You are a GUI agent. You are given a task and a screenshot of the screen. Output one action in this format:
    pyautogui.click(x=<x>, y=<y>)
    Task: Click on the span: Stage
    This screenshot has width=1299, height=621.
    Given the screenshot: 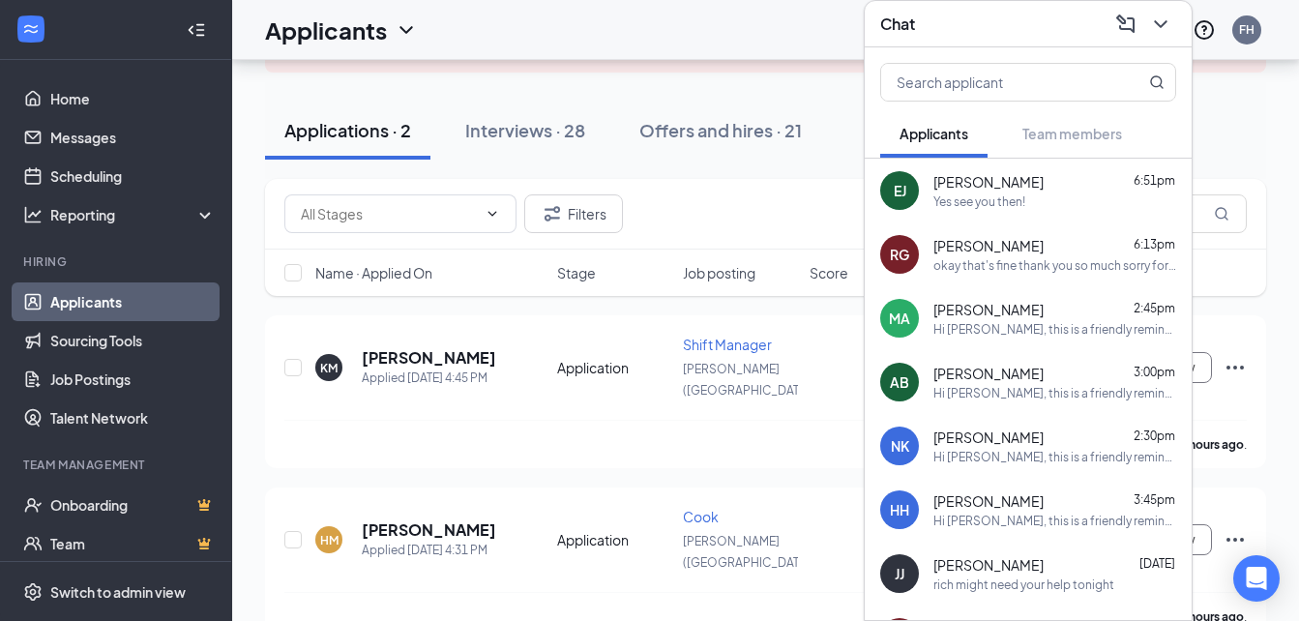 What is the action you would take?
    pyautogui.click(x=577, y=273)
    